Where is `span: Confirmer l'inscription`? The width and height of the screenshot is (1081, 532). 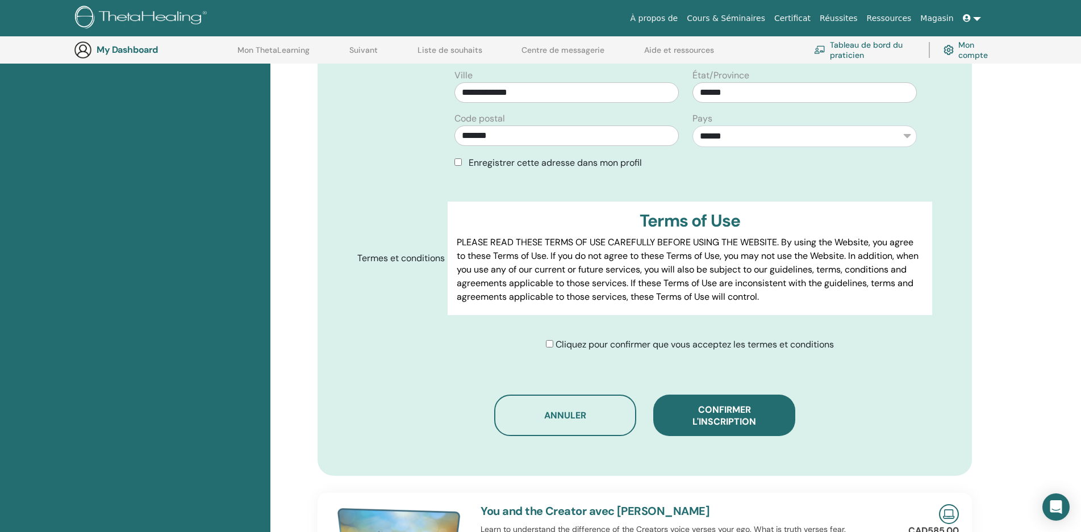
span: Confirmer l'inscription is located at coordinates (725, 416).